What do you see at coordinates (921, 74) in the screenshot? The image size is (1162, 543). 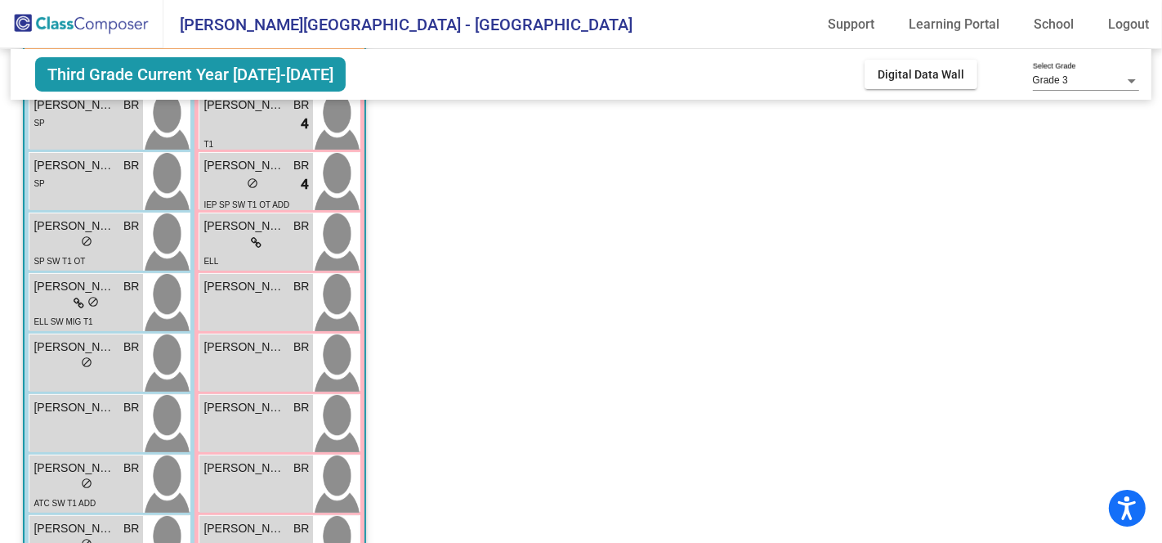 I see `button: Digital Data Wall` at bounding box center [921, 74].